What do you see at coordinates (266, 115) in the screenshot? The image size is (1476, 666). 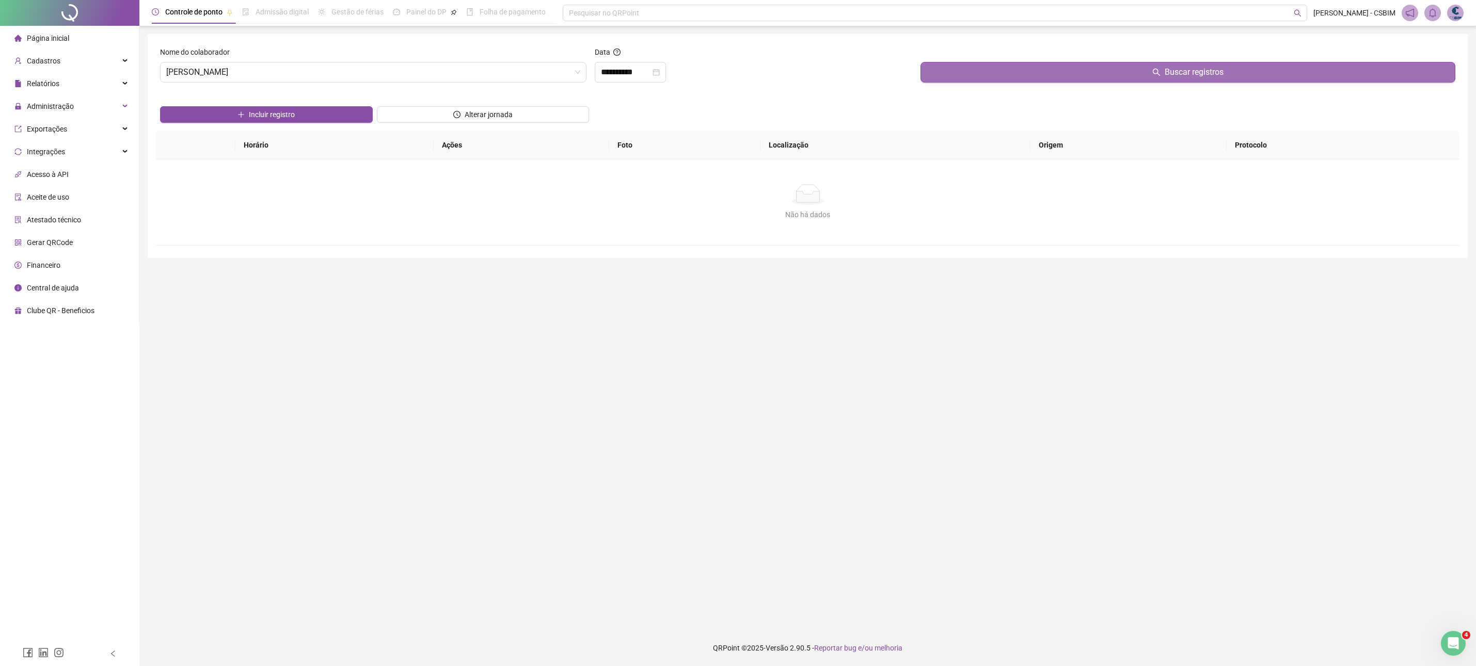 I see `button: Incluir registro` at bounding box center [266, 115].